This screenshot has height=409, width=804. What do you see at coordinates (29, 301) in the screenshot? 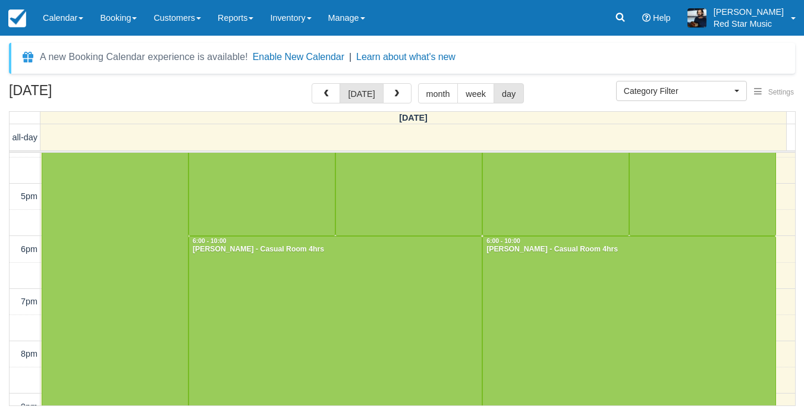
I see `span: 7pm` at bounding box center [29, 301].